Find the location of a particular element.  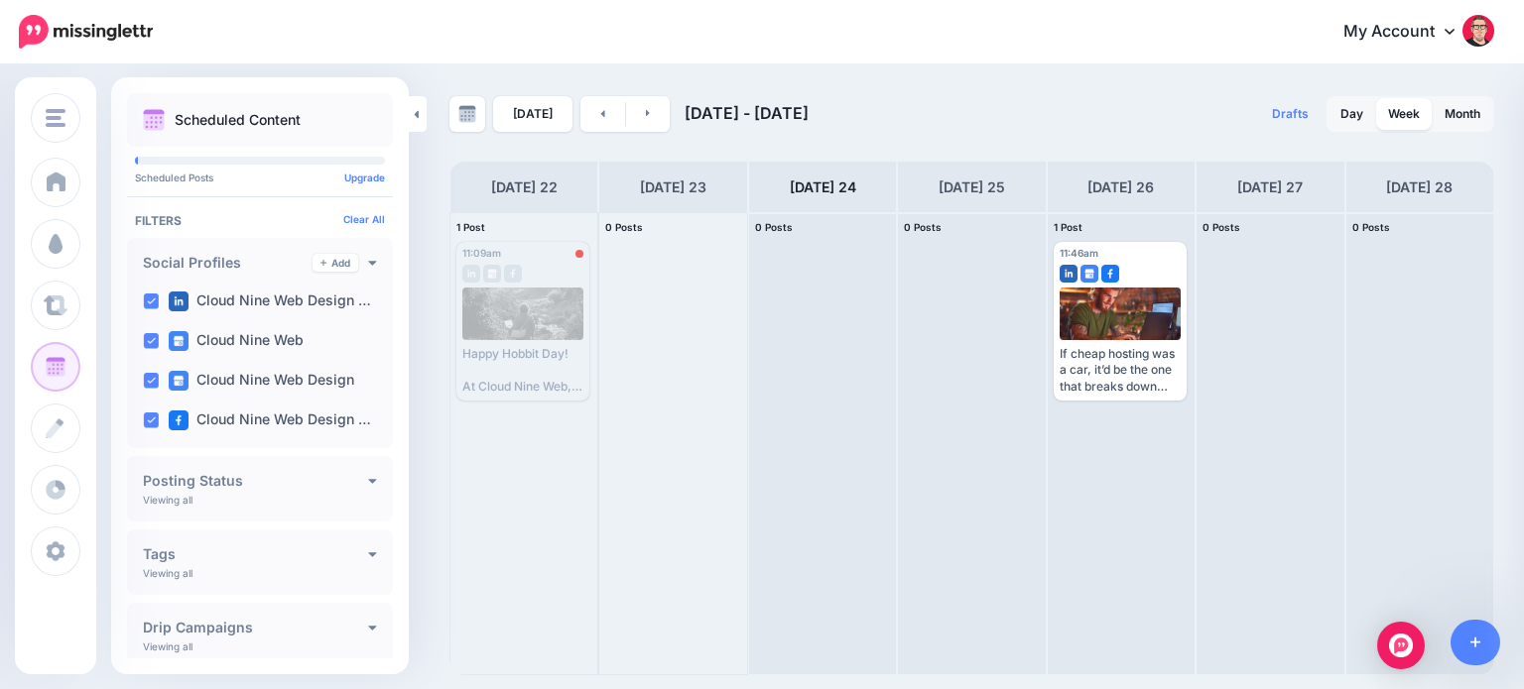

img: linkedin-grey-square.png is located at coordinates (471, 274).